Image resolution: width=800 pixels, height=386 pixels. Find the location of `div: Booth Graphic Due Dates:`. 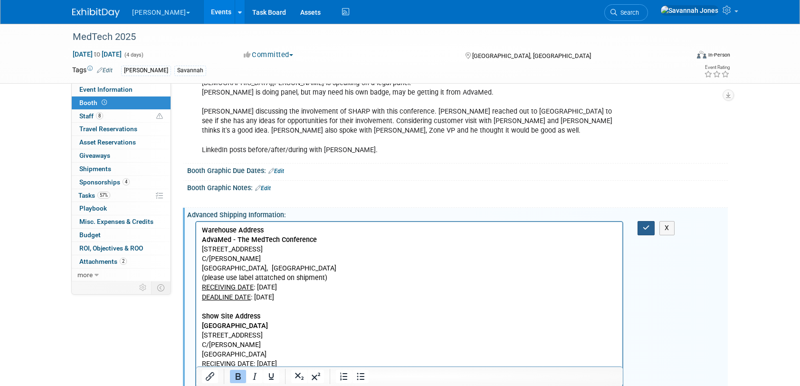

div: Booth Graphic Due Dates: is located at coordinates (457, 170).